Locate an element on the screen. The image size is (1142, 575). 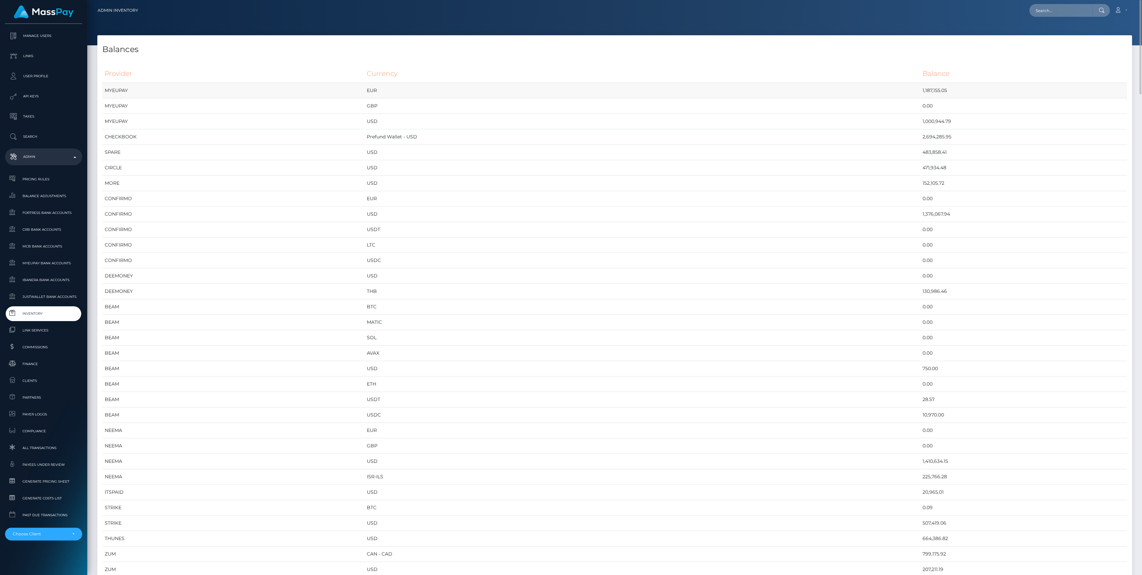
td: THUNES is located at coordinates (233, 538).